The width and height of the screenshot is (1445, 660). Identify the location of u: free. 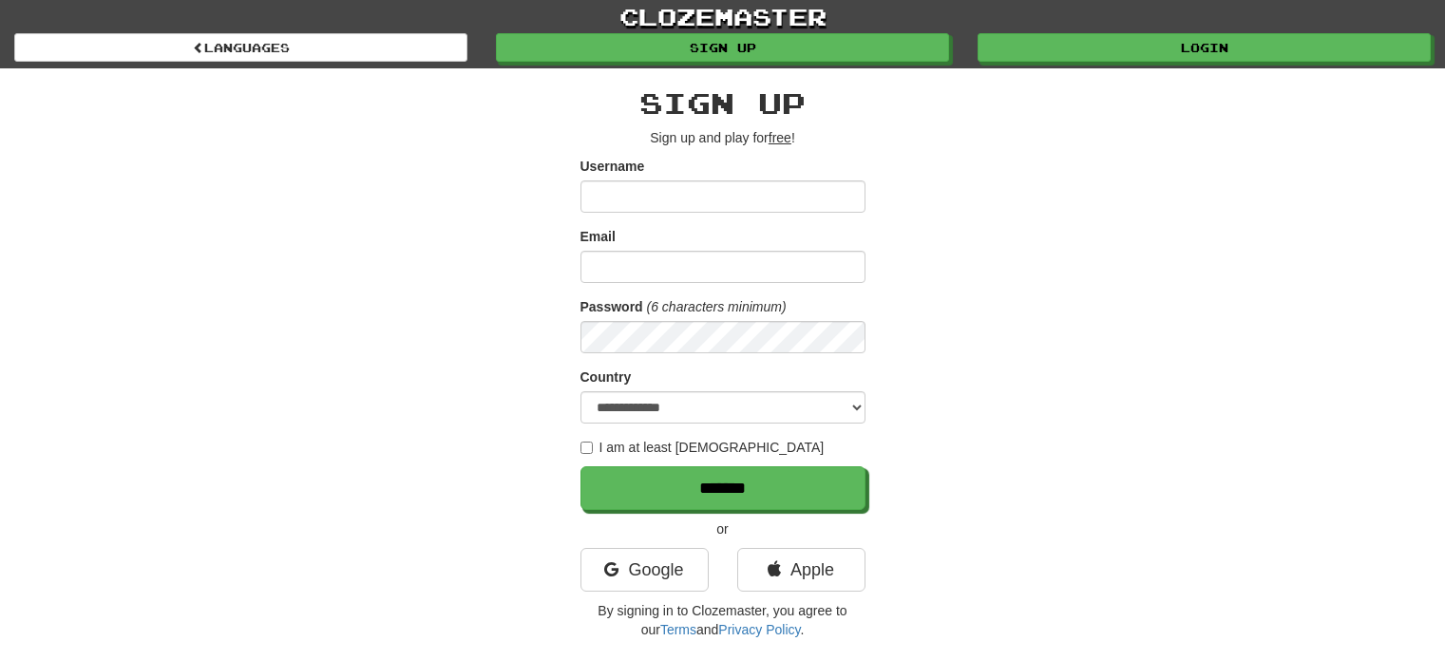
(780, 138).